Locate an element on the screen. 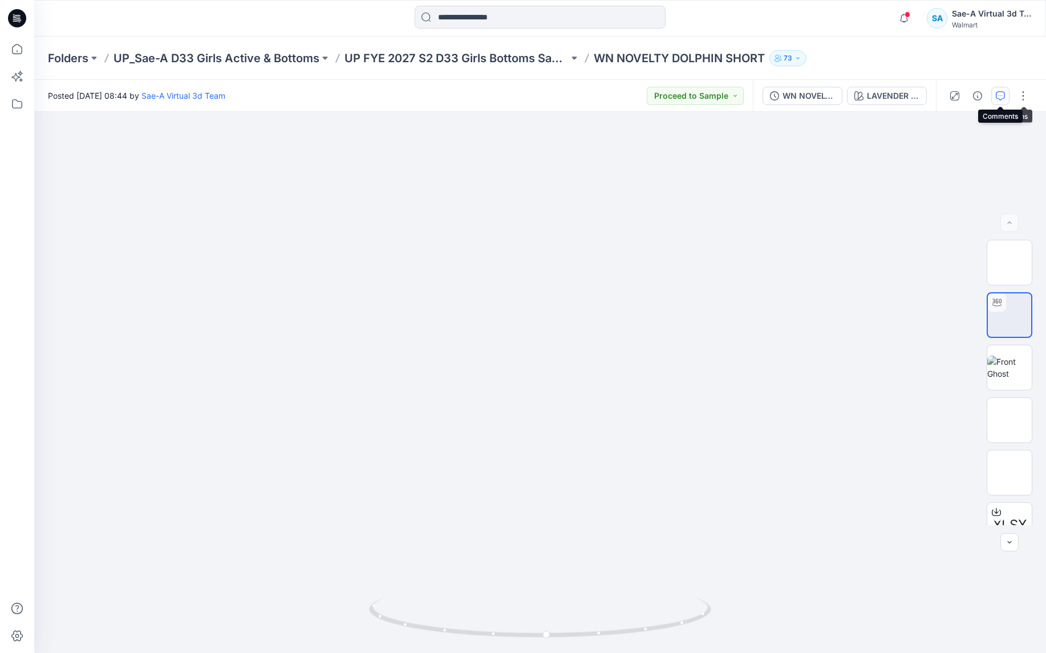 The image size is (1046, 653). p: UP FYE 2027 S2 D33 Girls Bottoms Sae-A is located at coordinates (456, 58).